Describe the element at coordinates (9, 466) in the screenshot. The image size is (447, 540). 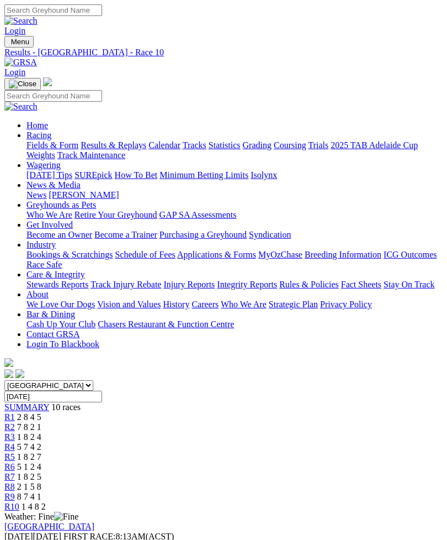
I see `span: R6` at that location.